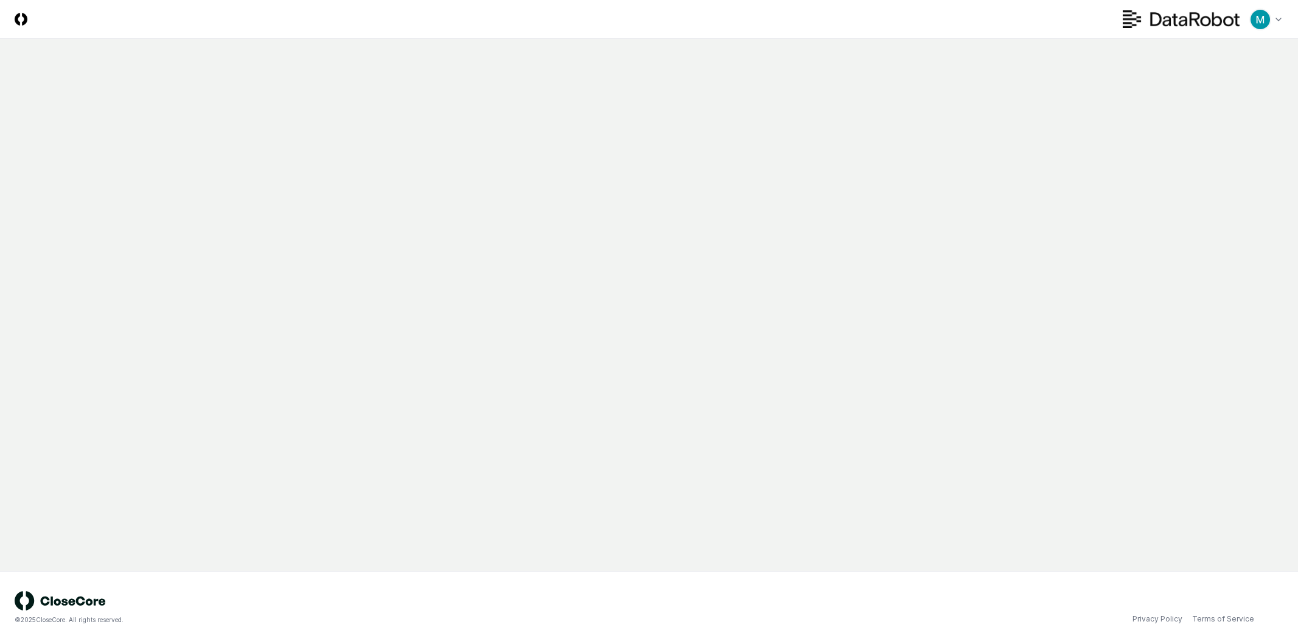  What do you see at coordinates (1157, 619) in the screenshot?
I see `a: Privacy Policy` at bounding box center [1157, 619].